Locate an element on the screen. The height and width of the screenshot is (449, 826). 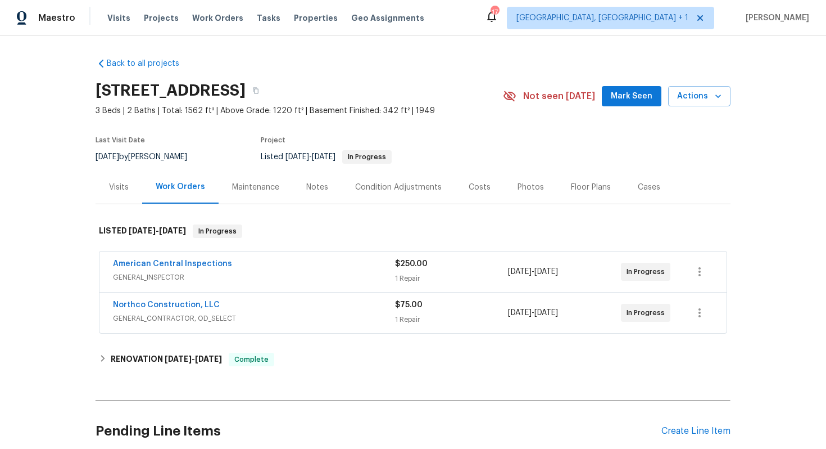
span: $250.00 is located at coordinates (411, 264).